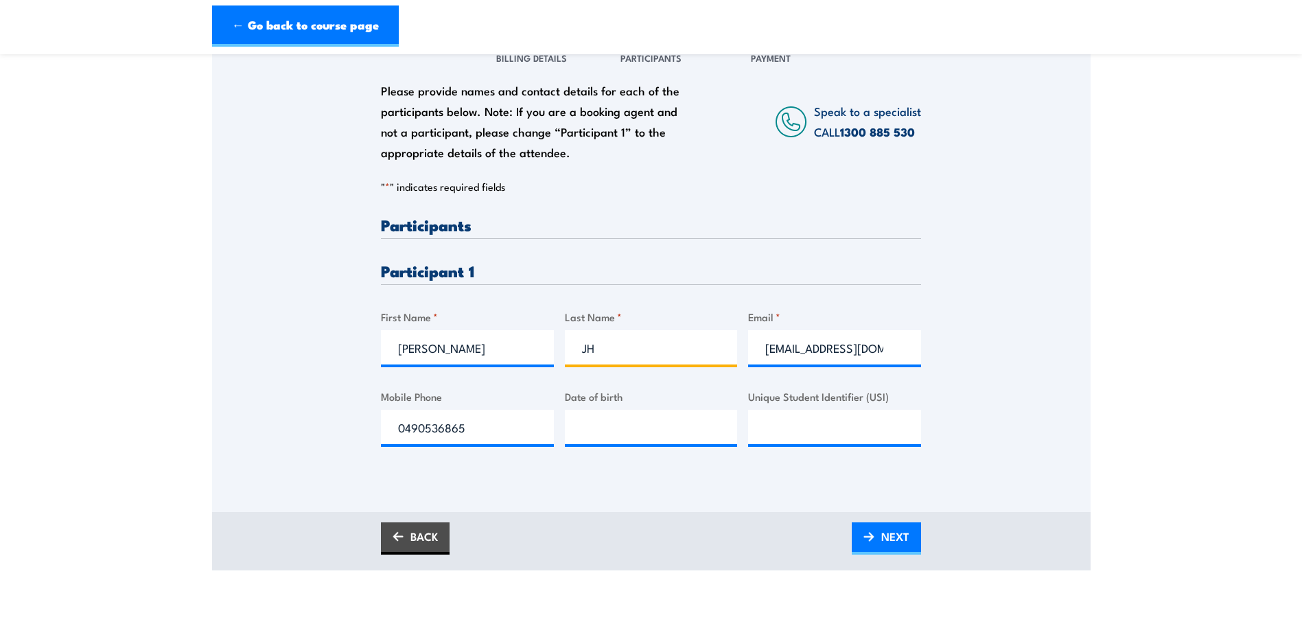  What do you see at coordinates (886, 538) in the screenshot?
I see `a: NEXT` at bounding box center [886, 538].